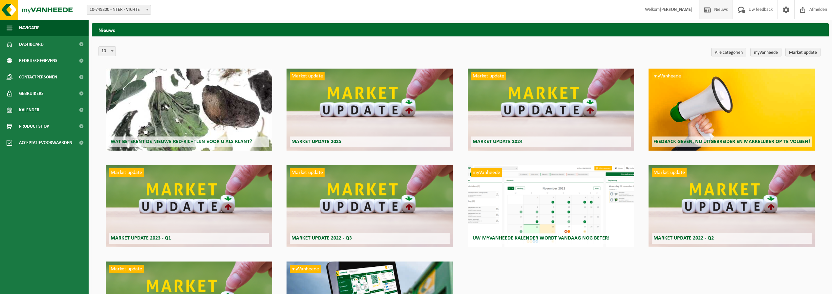  I want to click on a: Market update, so click(803, 52).